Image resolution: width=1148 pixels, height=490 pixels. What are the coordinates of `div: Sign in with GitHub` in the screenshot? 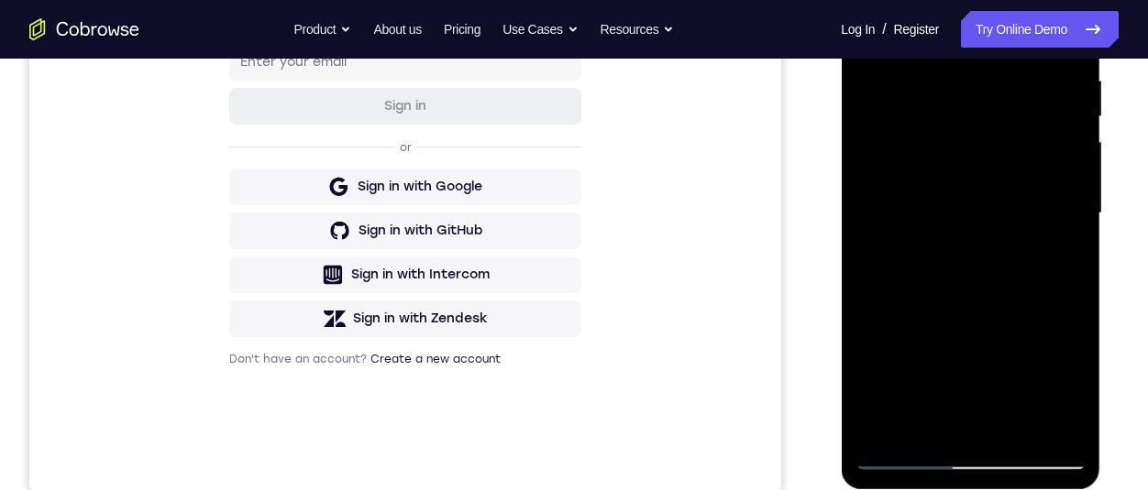 It's located at (391, 353).